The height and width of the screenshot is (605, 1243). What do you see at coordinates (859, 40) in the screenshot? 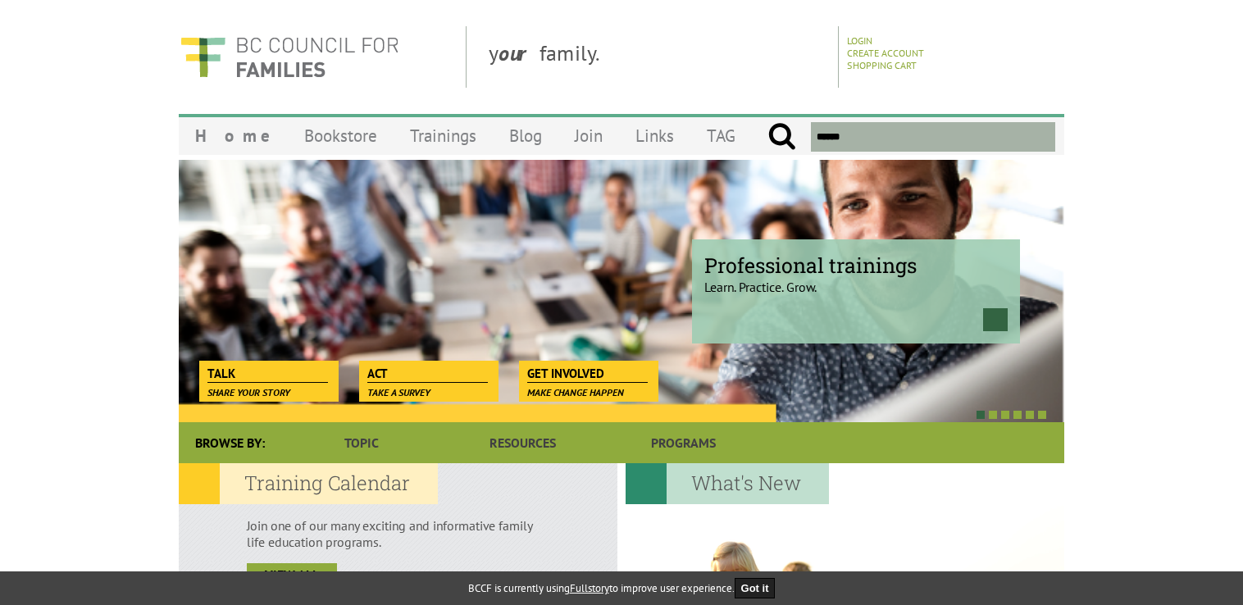
I see `a: Login` at bounding box center [859, 40].